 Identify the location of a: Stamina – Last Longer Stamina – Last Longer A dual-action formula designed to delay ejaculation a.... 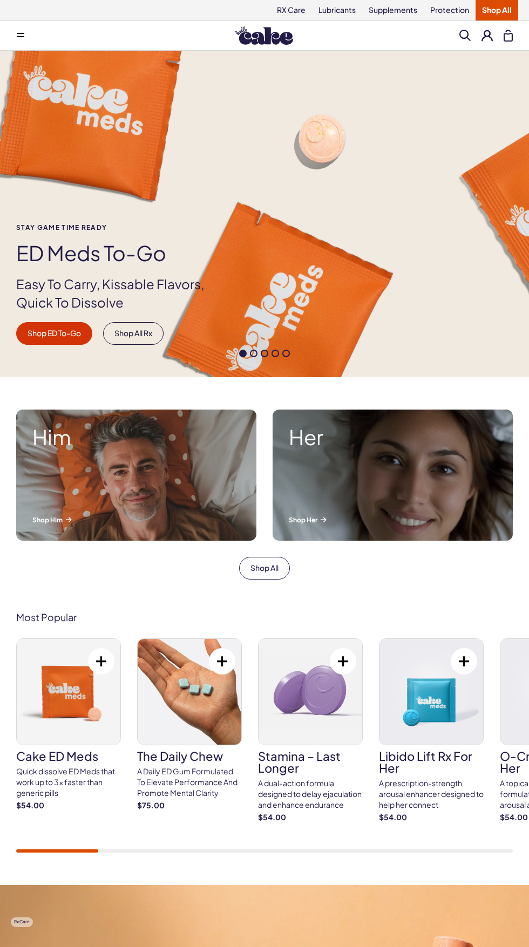
(310, 730).